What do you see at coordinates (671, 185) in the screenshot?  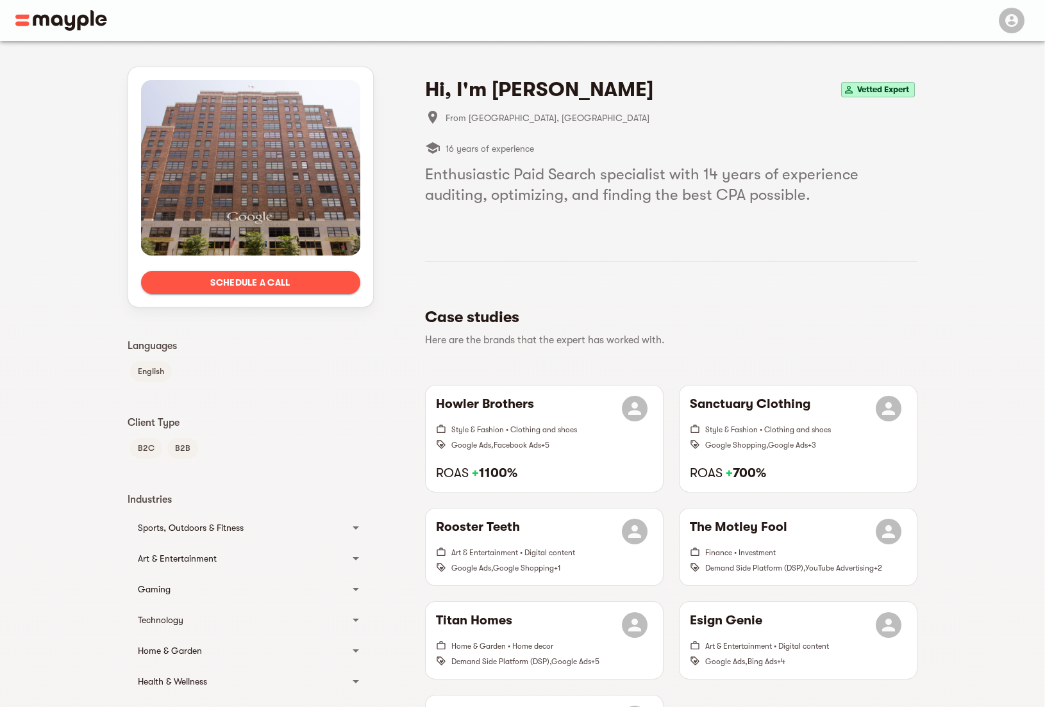 I see `h5: Enthusiastic Paid Search specialist with 14 years of experience auditing, optimizing, and finding...` at bounding box center [671, 185].